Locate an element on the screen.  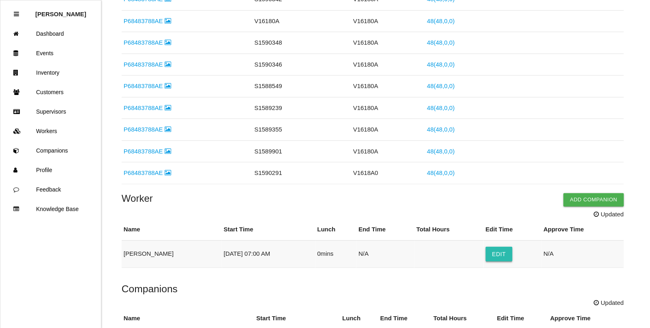
th: Lunch is located at coordinates (336, 229).